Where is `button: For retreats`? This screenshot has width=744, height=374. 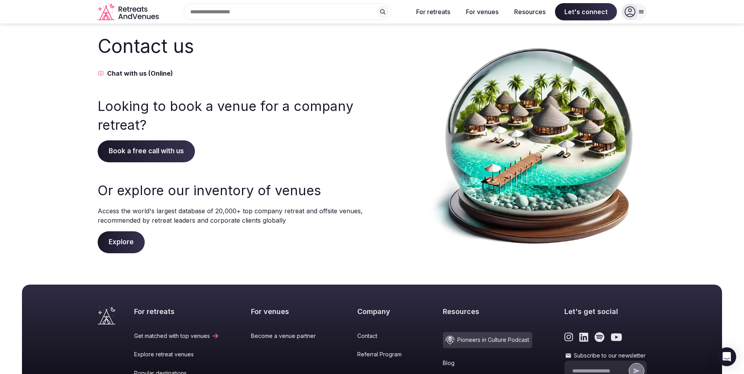 button: For retreats is located at coordinates (433, 12).